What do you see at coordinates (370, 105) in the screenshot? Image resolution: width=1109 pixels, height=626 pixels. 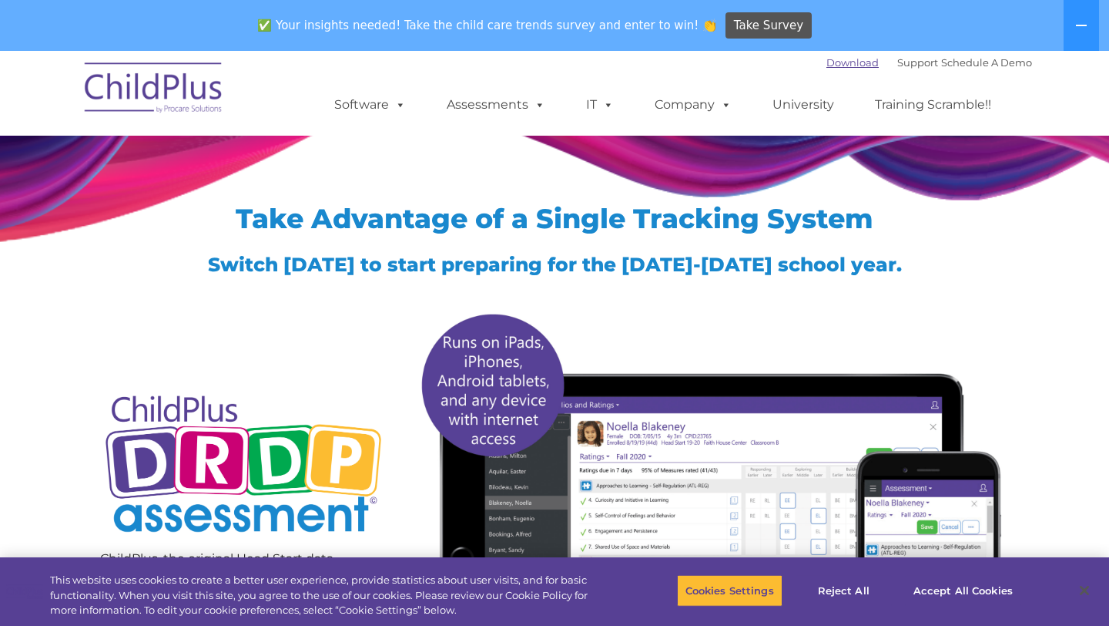 I see `a: Software` at bounding box center [370, 105].